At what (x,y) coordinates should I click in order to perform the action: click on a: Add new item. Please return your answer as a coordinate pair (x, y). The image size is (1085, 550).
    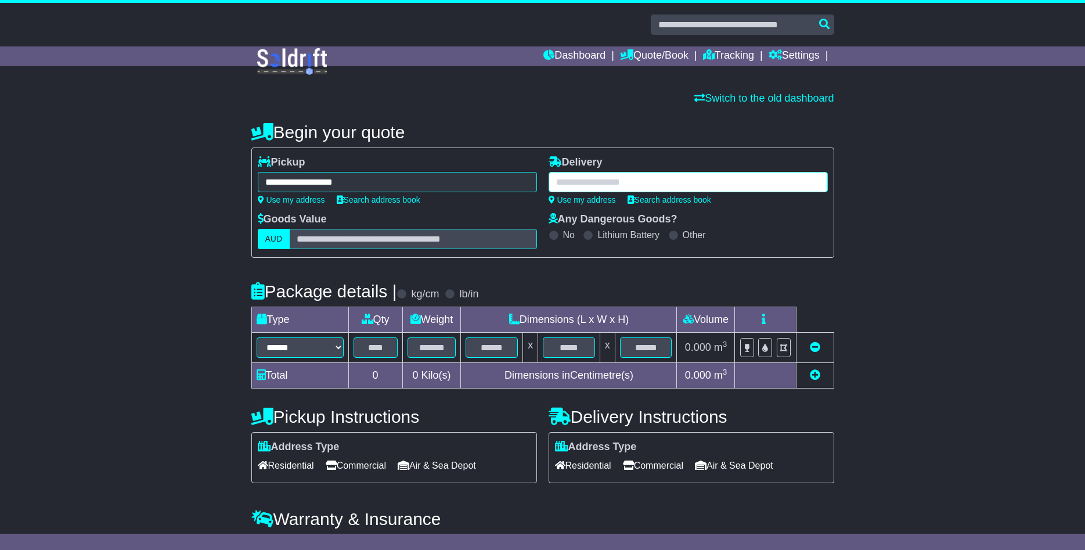
    Looking at the image, I should click on (815, 375).